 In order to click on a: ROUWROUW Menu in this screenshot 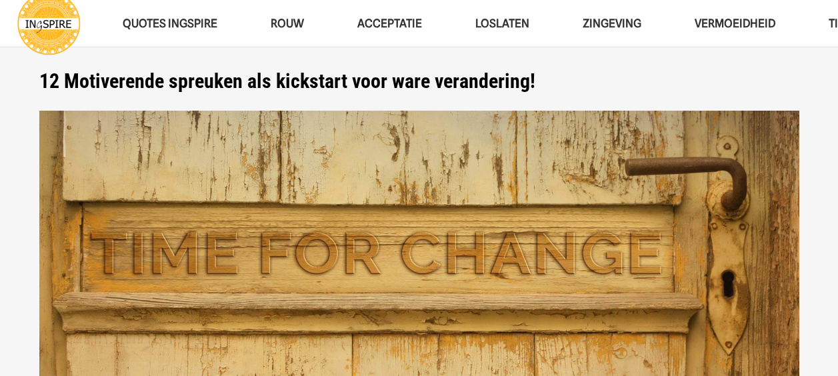, I will do `click(287, 23)`.